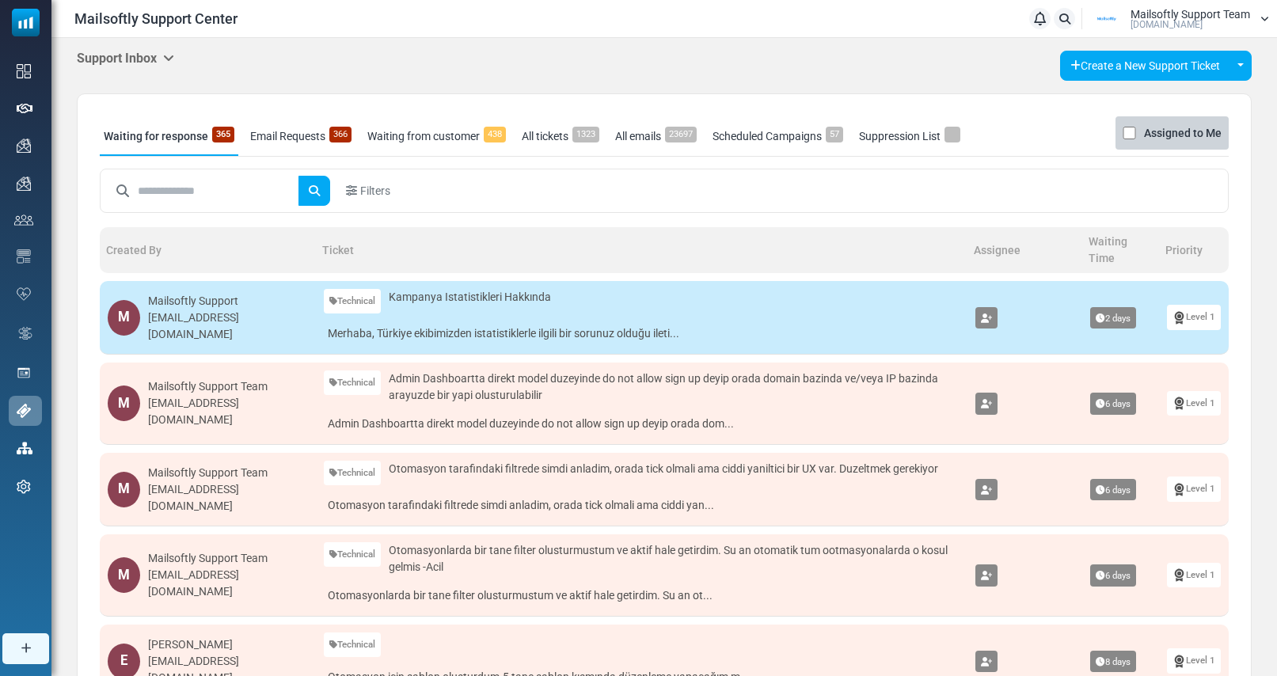 This screenshot has width=1277, height=676. Describe the element at coordinates (24, 294) in the screenshot. I see `img: domain-health-icon.svg` at that location.